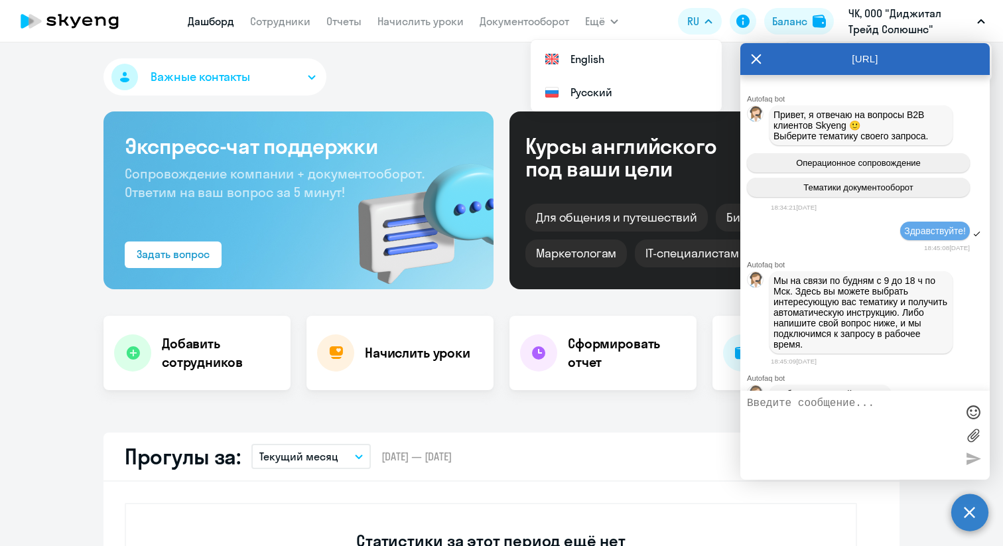 The image size is (1003, 546). I want to click on img: balance, so click(819, 21).